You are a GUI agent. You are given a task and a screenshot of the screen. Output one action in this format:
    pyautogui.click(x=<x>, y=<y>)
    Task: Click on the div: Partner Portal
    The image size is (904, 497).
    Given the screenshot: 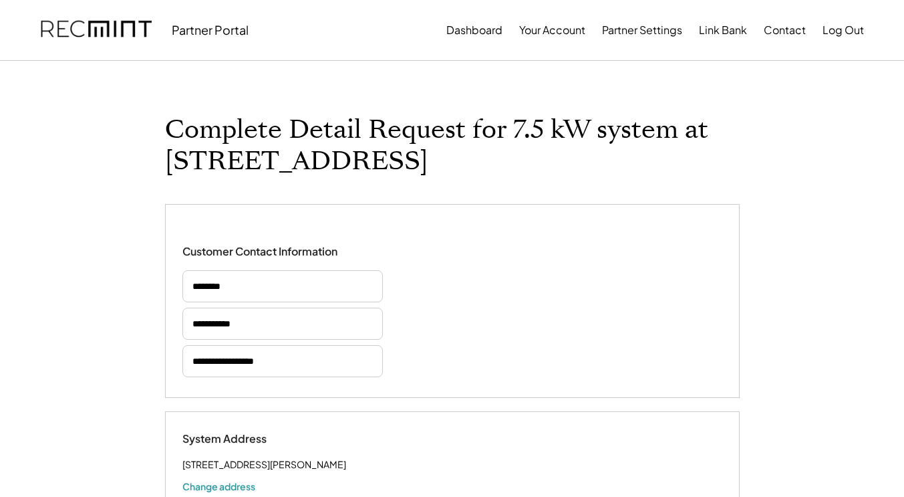 What is the action you would take?
    pyautogui.click(x=210, y=29)
    